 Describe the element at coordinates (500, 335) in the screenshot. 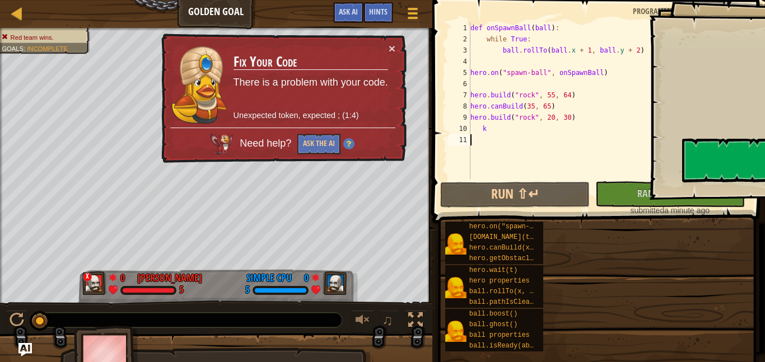

I see `span: ball properties` at that location.